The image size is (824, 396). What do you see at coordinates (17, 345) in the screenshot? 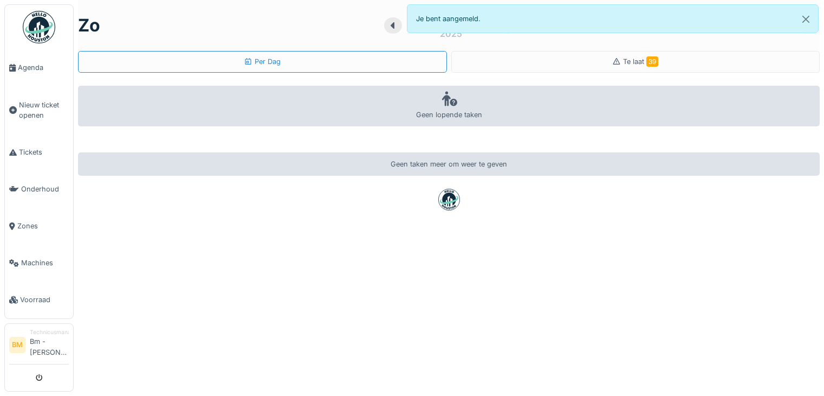
I see `li: BM` at bounding box center [17, 345].